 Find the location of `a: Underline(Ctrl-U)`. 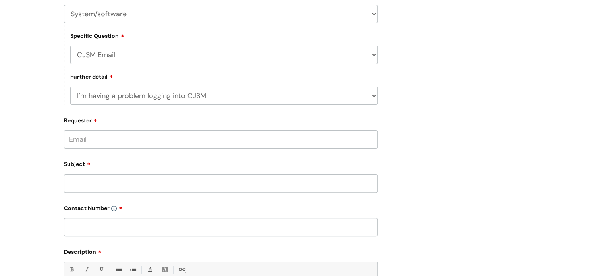

a: Underline(Ctrl-U) is located at coordinates (101, 269).